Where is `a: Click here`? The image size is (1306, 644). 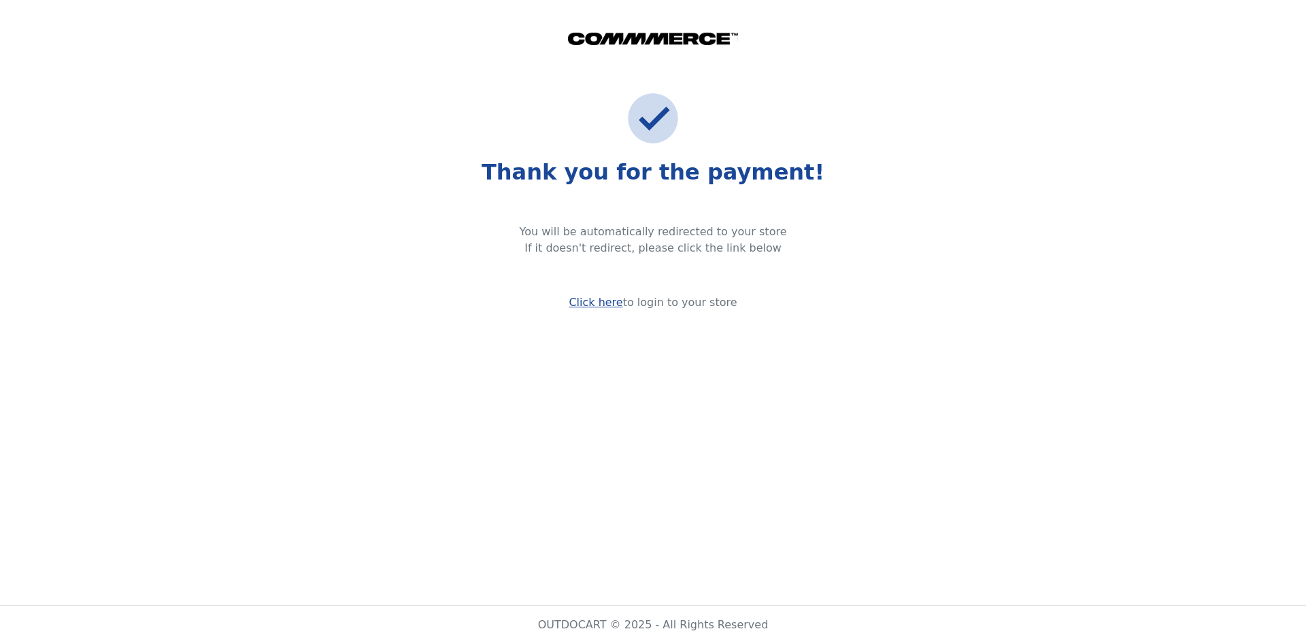 a: Click here is located at coordinates (595, 302).